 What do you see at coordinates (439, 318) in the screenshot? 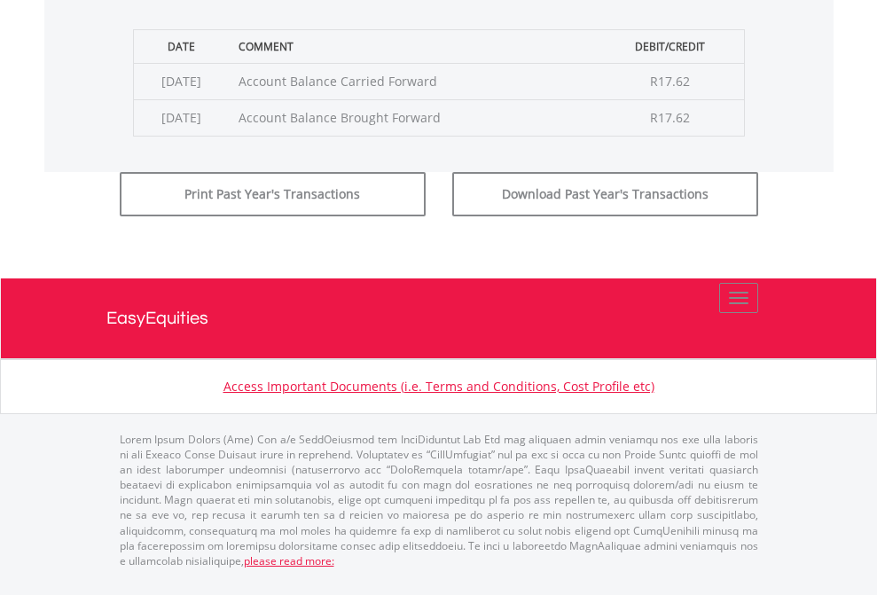
I see `div: EasyEquities` at bounding box center [439, 318].